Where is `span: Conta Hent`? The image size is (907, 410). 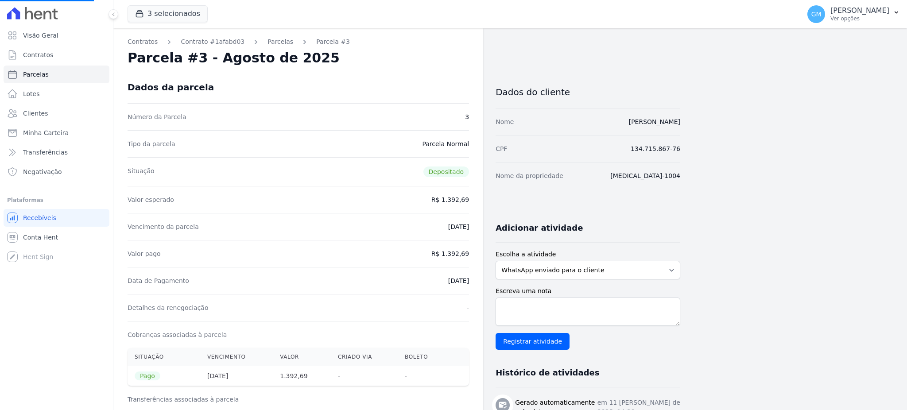 span: Conta Hent is located at coordinates (40, 237).